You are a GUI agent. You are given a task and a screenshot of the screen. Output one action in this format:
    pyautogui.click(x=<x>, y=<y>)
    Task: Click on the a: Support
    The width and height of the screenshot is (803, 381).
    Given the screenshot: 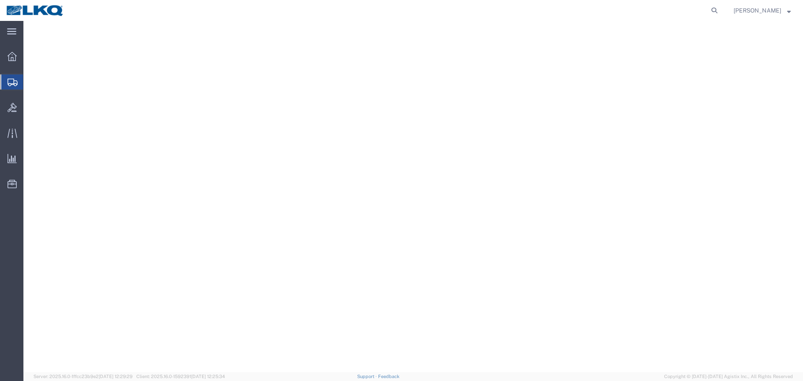 What is the action you would take?
    pyautogui.click(x=368, y=376)
    